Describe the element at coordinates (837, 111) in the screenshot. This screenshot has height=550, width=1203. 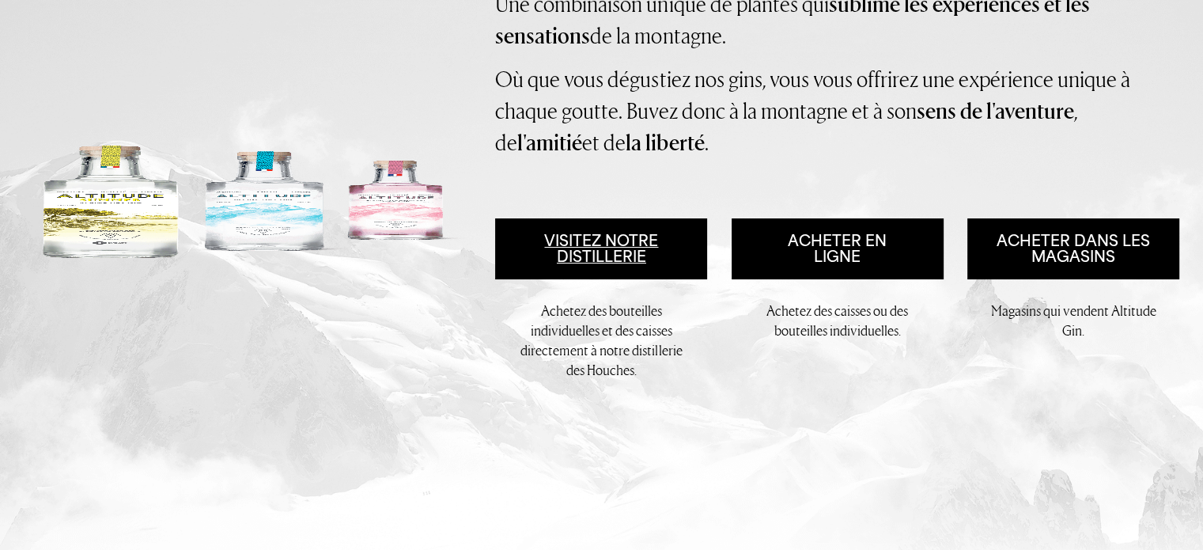
I see `p: Où que vous dégustiez nos gins, vous vous offrirez une expérience unique à chaque goutte. Buvez d...` at that location.